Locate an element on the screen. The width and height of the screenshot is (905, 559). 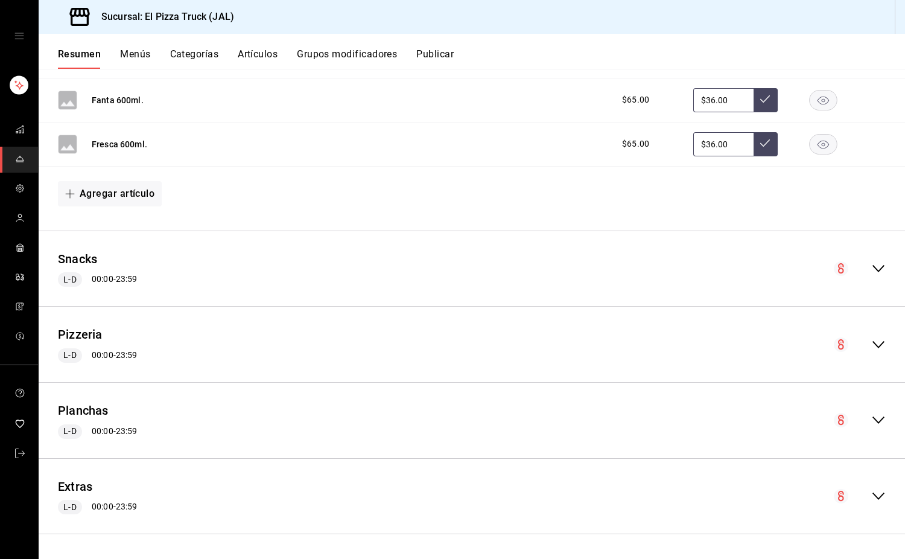
button: Snacks is located at coordinates (77, 259).